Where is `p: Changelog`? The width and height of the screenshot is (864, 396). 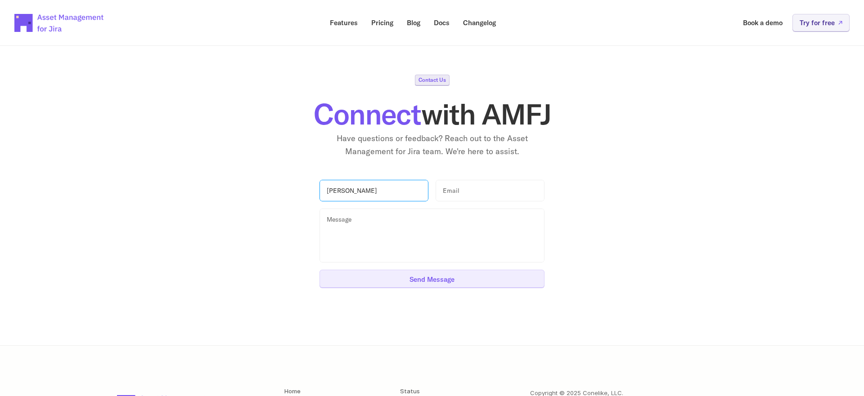 p: Changelog is located at coordinates (479, 22).